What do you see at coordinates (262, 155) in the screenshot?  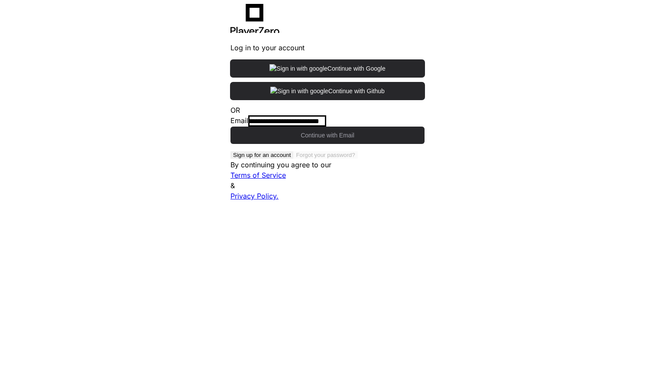 I see `button: Sign up for an account` at bounding box center [262, 155].